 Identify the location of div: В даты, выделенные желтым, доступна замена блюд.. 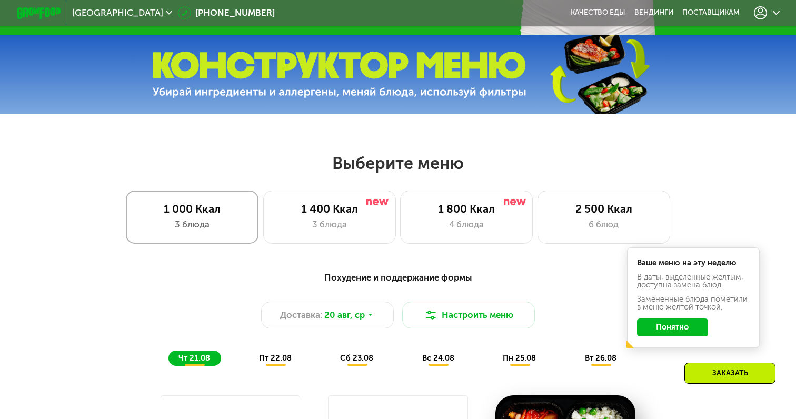
(694, 281).